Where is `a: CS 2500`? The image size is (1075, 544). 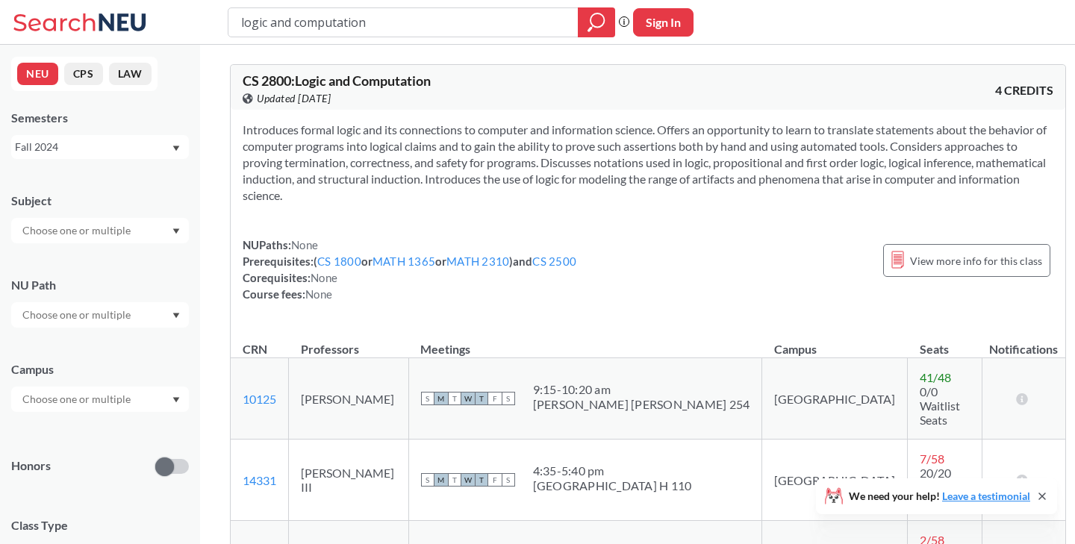
a: CS 2500 is located at coordinates (554, 261).